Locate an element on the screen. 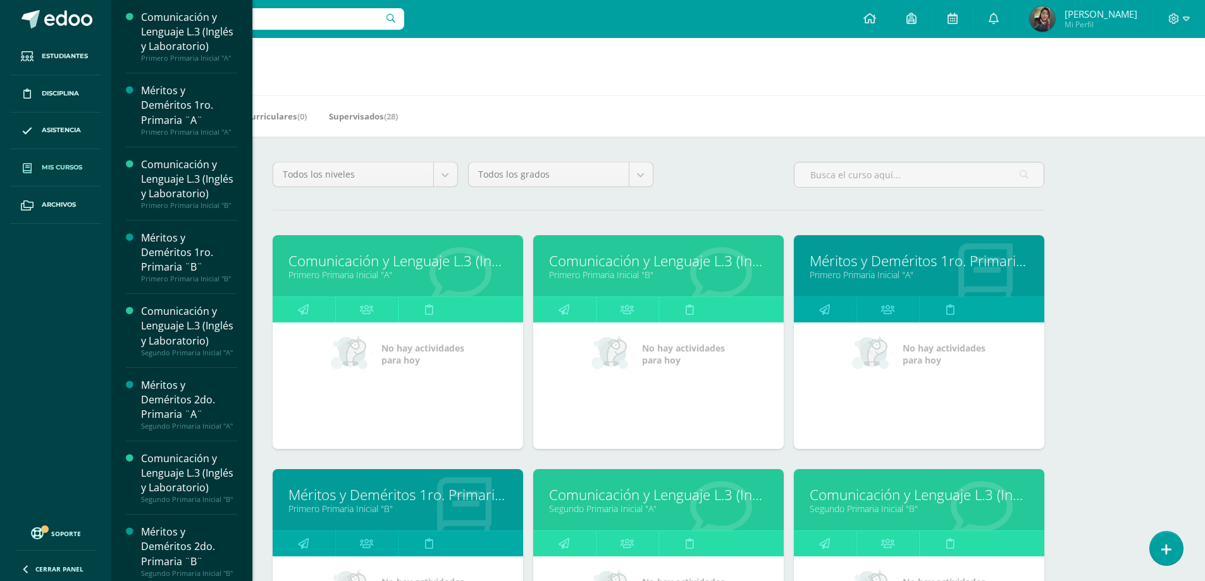 The image size is (1205, 581). span: Mi Perfil is located at coordinates (1101, 24).